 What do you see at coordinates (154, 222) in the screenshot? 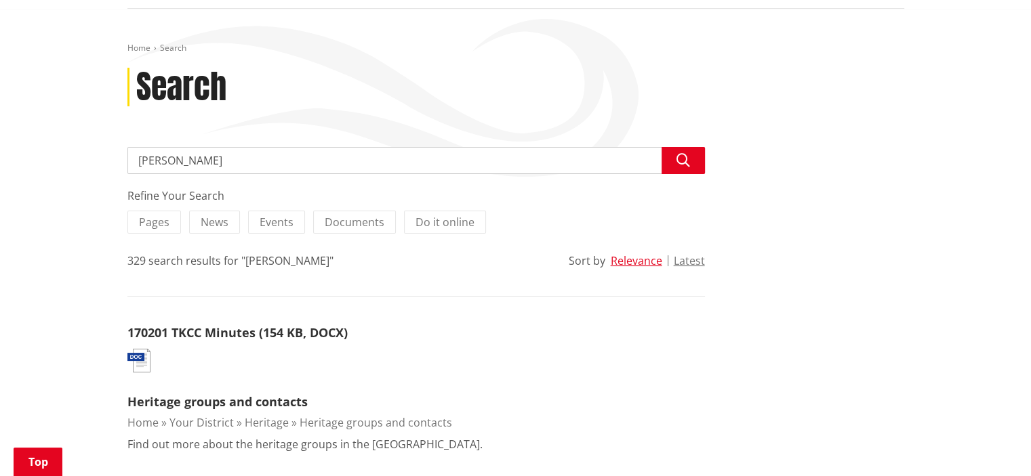
I see `span: Pages` at bounding box center [154, 222].